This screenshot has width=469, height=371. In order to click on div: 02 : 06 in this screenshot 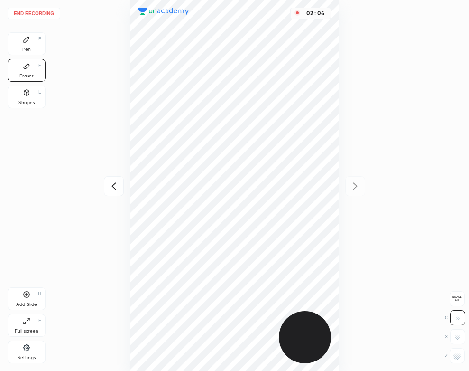, I will do `click(316, 13)`.